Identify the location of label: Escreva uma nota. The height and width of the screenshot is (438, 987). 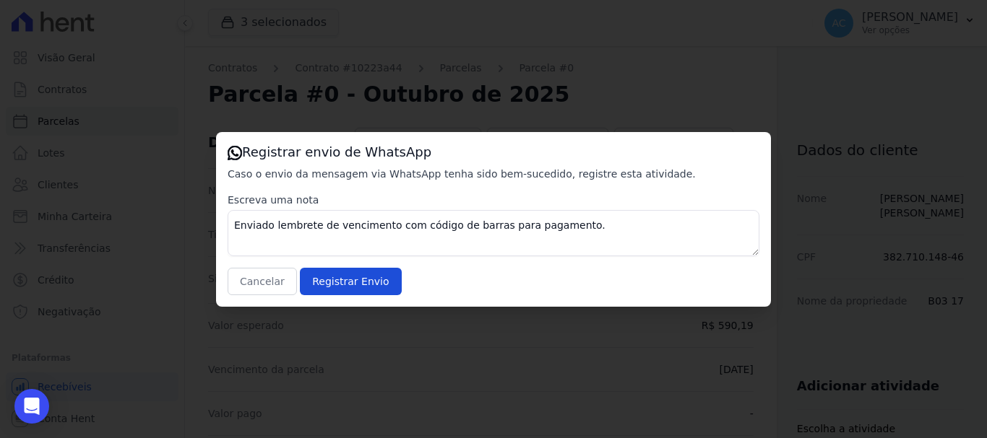
(493, 200).